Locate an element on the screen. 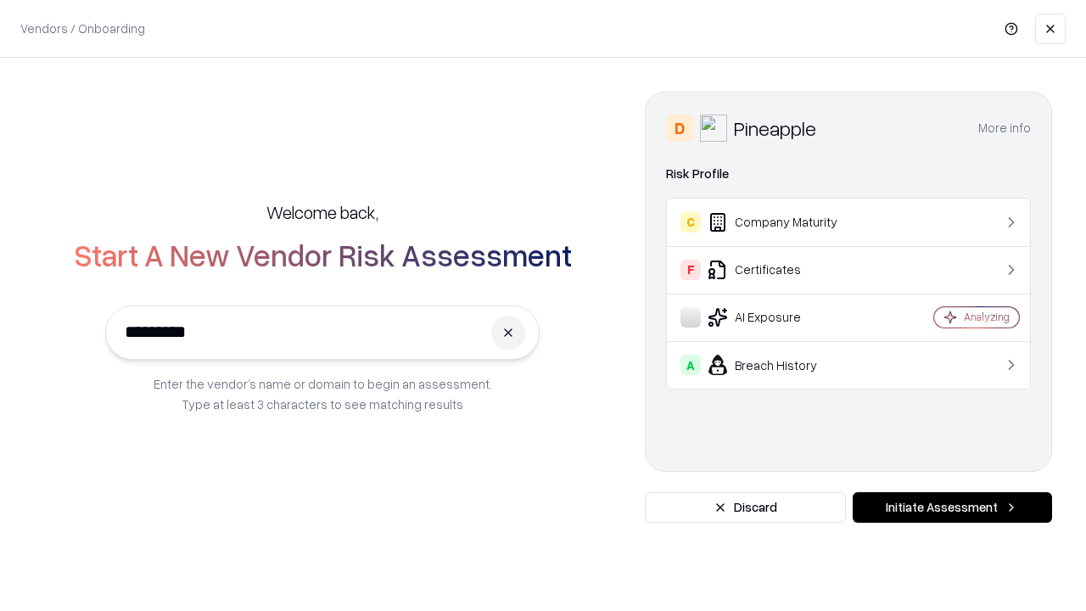 This screenshot has height=611, width=1086. div: D is located at coordinates (679, 128).